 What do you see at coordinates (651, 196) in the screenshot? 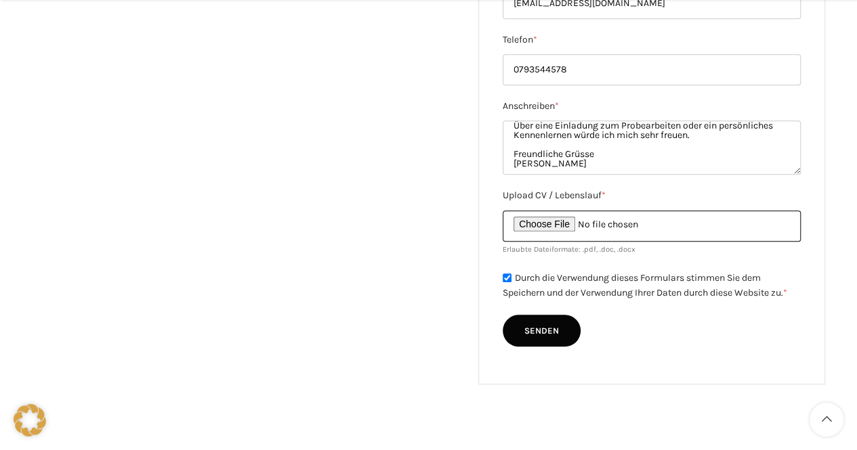
I see `label: Upload CV / Lebenslauf` at bounding box center [651, 196].